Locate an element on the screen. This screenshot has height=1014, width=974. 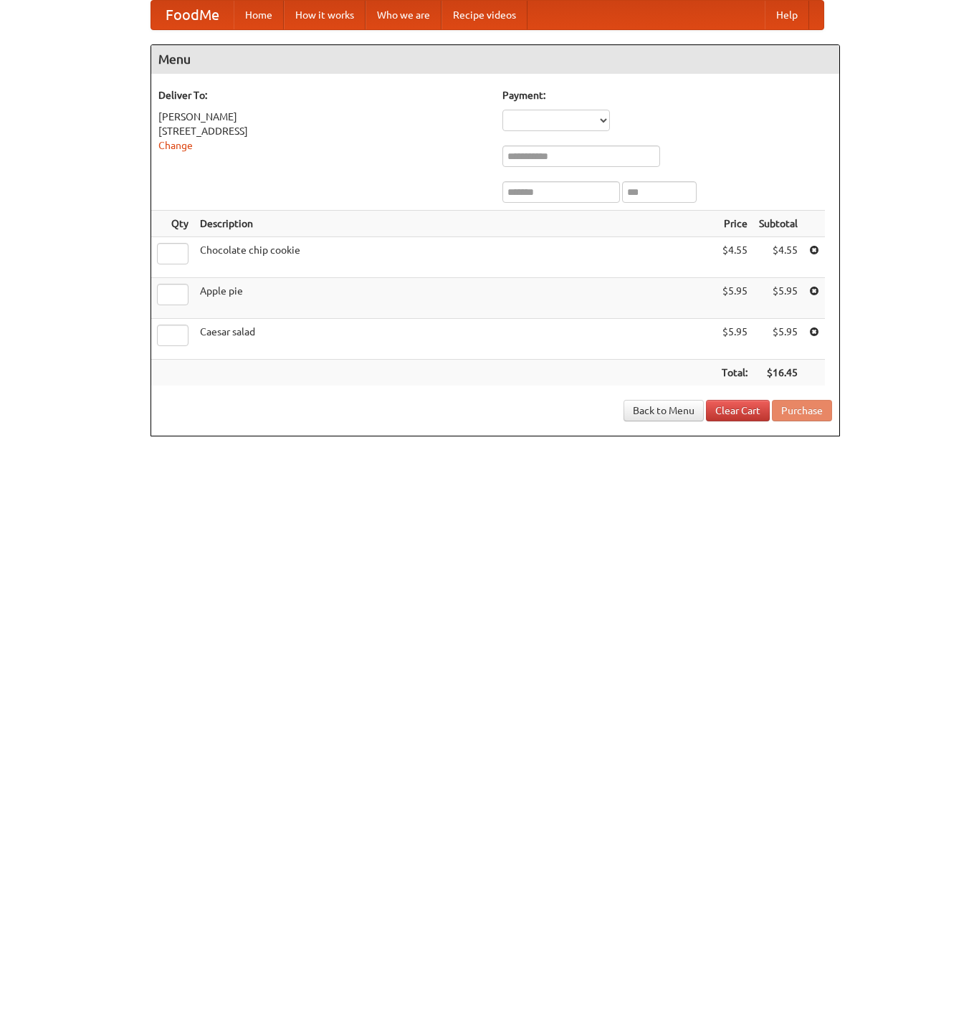
button: Purchase is located at coordinates (802, 411).